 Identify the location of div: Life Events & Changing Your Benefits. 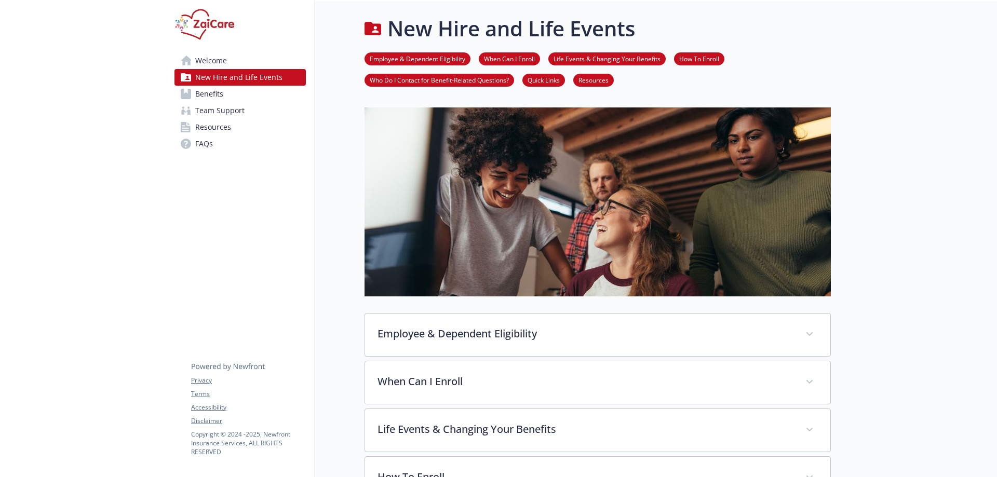
(598, 431).